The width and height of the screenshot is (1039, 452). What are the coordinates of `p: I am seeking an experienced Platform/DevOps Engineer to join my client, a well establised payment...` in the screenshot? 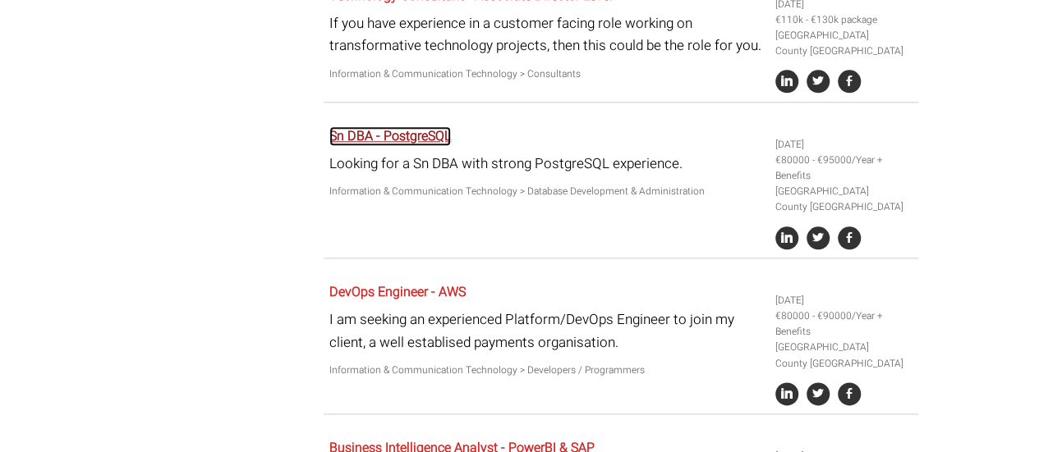 It's located at (546, 331).